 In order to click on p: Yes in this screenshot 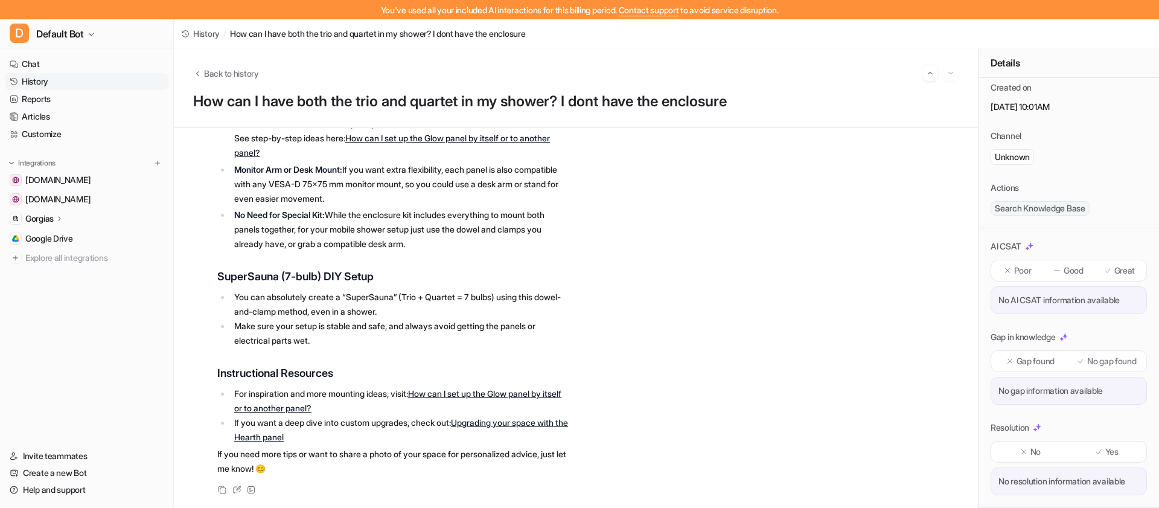, I will do `click(1112, 452)`.